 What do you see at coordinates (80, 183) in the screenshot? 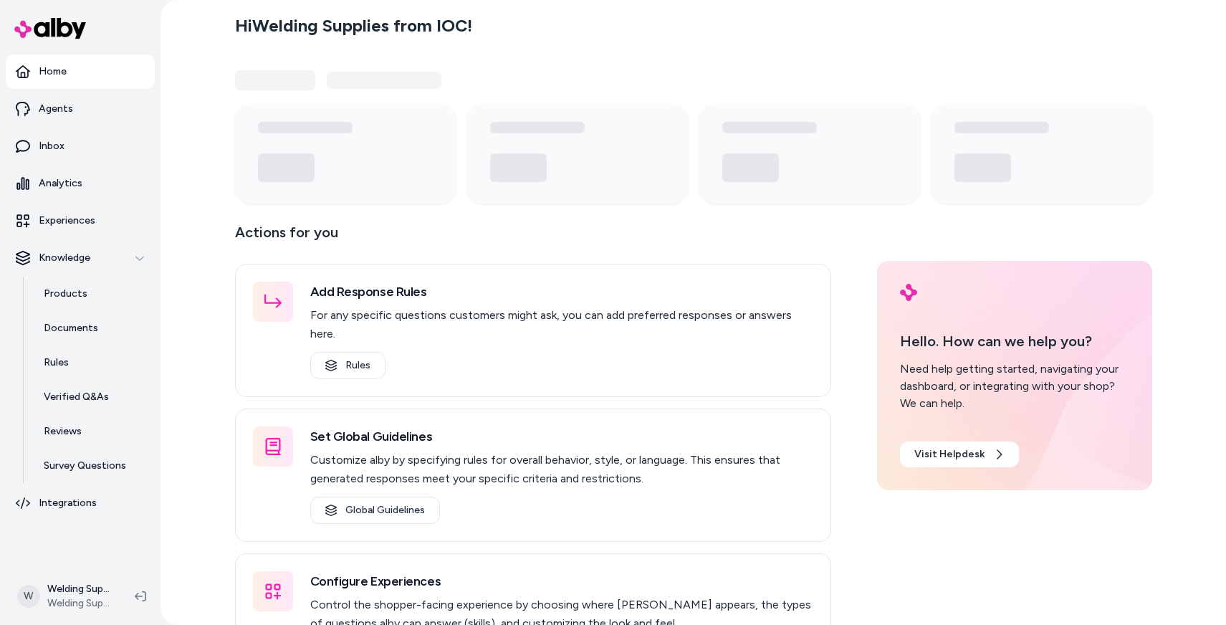
I see `a: Analytics` at bounding box center [80, 183].